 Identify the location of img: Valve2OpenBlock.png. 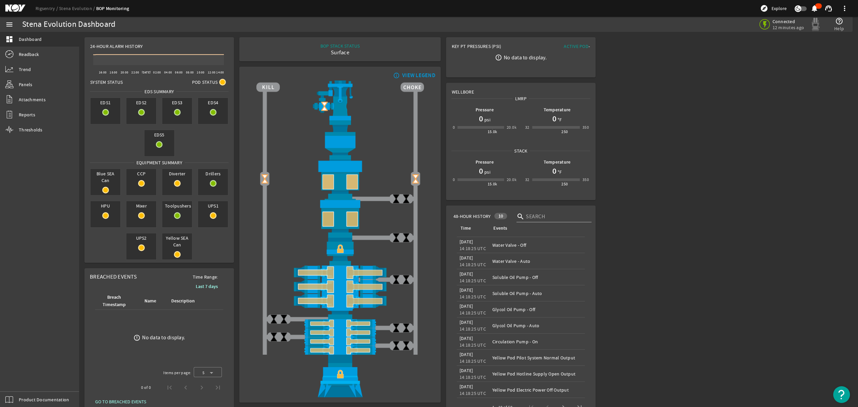
(416, 179).